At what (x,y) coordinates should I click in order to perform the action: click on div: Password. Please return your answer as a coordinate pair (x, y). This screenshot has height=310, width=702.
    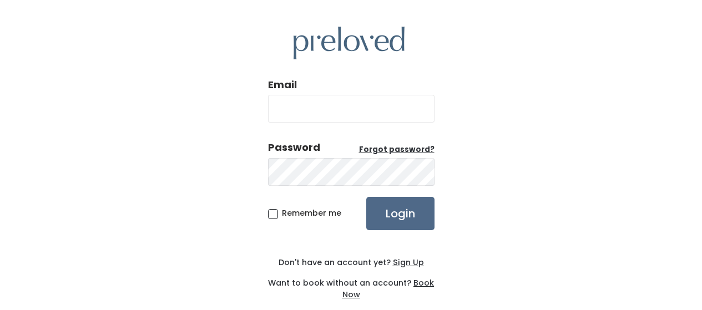
    Looking at the image, I should click on (294, 148).